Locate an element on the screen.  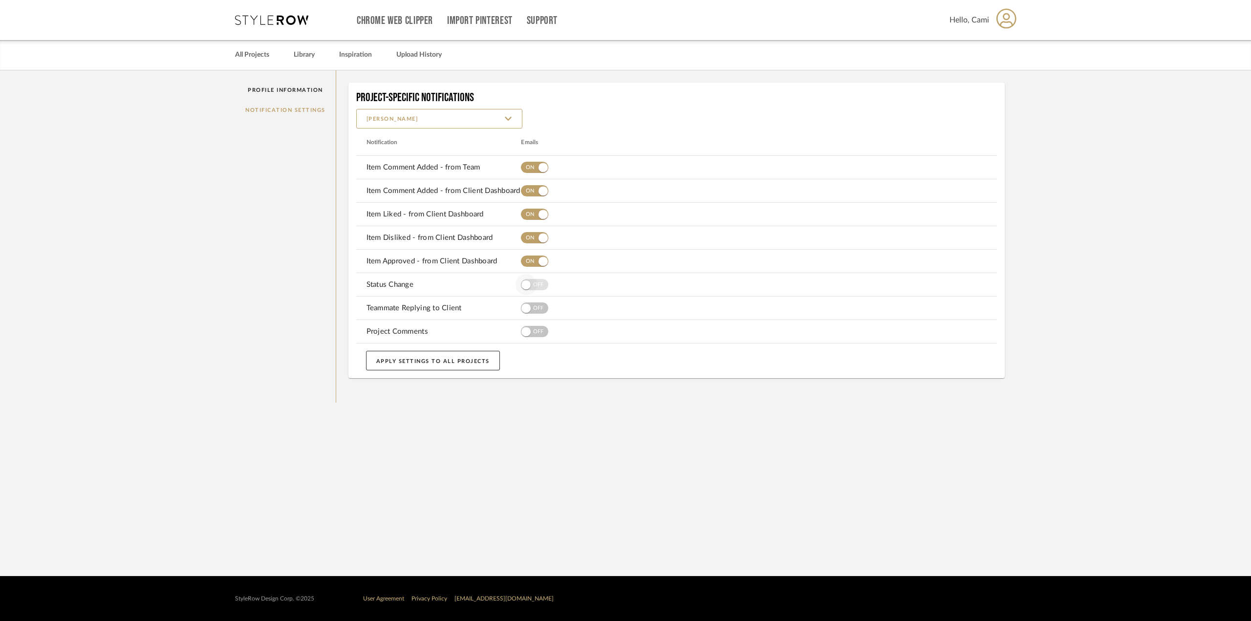
td: Item Liked - from Client Dashboard is located at coordinates (438, 215).